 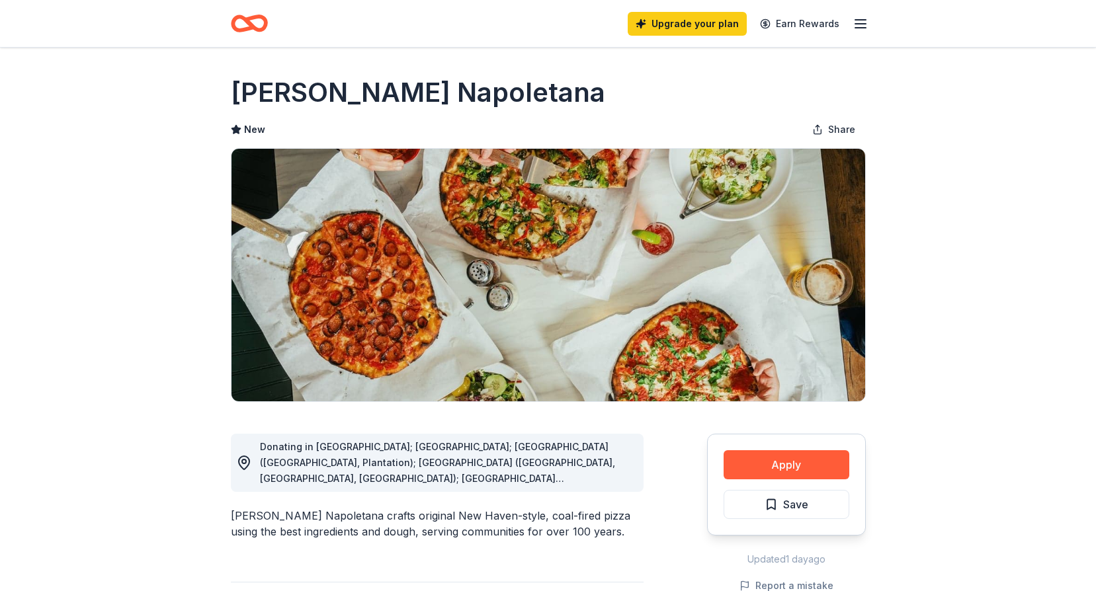 What do you see at coordinates (687, 24) in the screenshot?
I see `a: Upgrade your plan` at bounding box center [687, 24].